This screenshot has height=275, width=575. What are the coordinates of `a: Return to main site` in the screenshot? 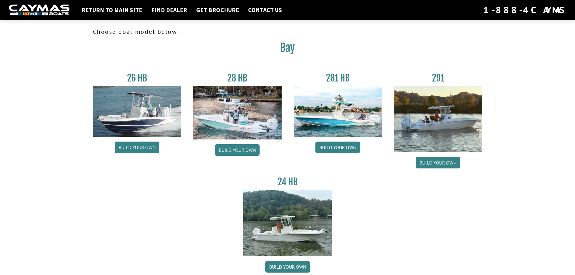 It's located at (112, 10).